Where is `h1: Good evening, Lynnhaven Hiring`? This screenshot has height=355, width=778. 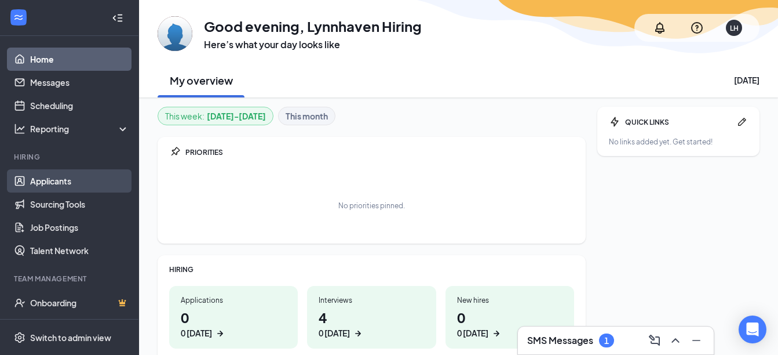 h1: Good evening, Lynnhaven Hiring is located at coordinates (313, 26).